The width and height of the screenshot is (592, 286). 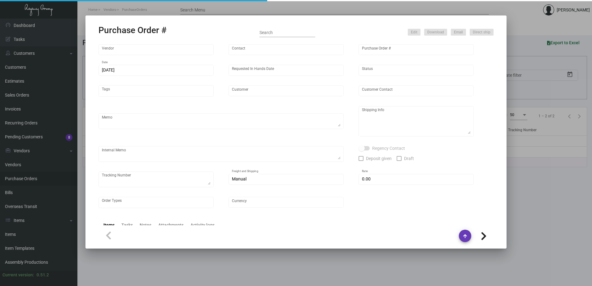 I want to click on h2: Purchase Order #, so click(x=133, y=30).